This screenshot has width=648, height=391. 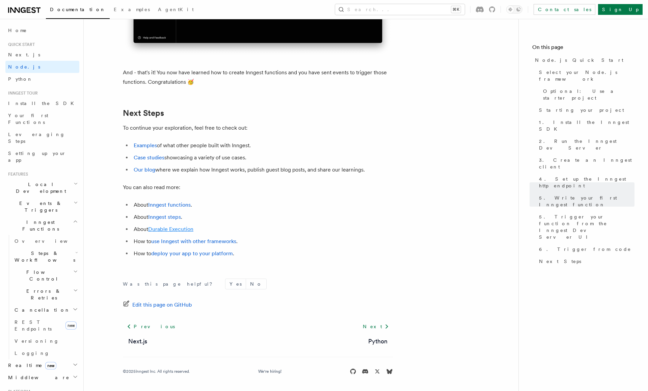 What do you see at coordinates (18, 30) in the screenshot?
I see `span: Home` at bounding box center [18, 30].